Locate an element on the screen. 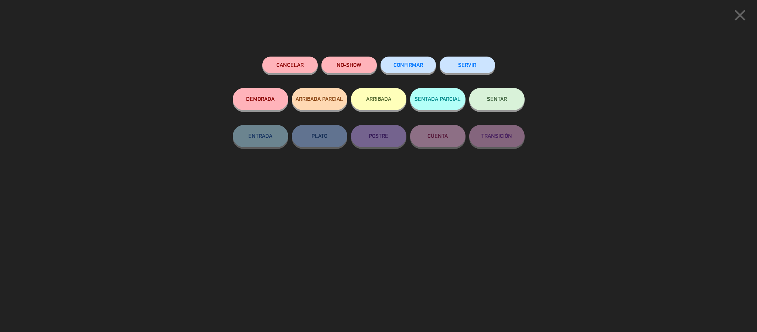  button: PLATO is located at coordinates (319, 136).